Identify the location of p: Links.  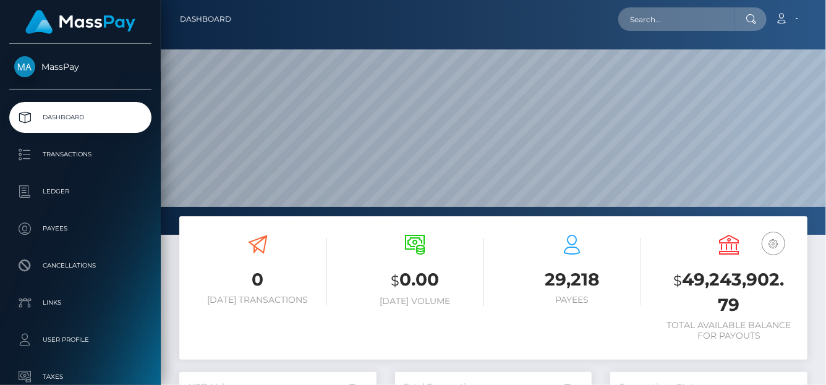
(80, 303).